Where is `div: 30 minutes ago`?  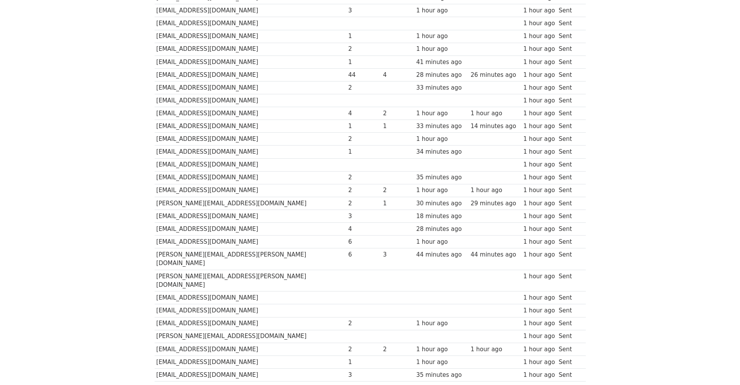 div: 30 minutes ago is located at coordinates (441, 204).